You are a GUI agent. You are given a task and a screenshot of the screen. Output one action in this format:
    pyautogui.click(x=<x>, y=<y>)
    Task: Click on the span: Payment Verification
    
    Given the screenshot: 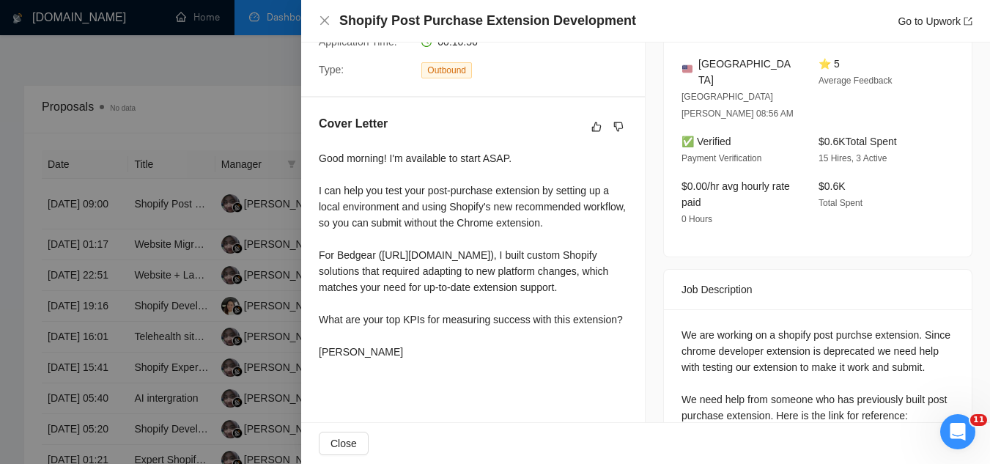 What is the action you would take?
    pyautogui.click(x=721, y=158)
    